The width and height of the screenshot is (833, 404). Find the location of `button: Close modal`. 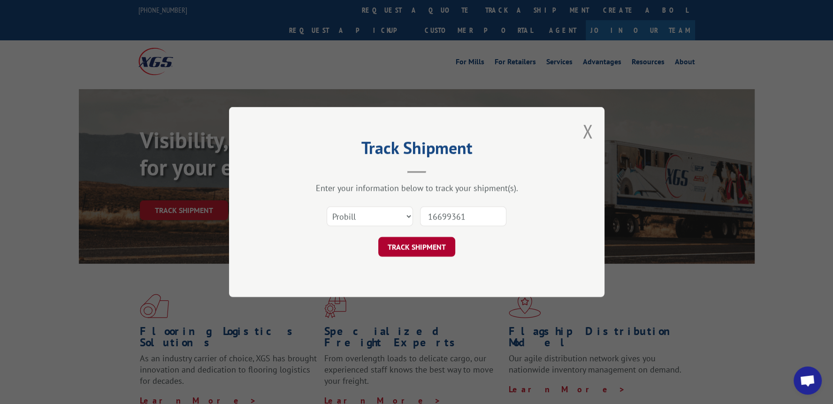

button: Close modal is located at coordinates (588, 131).